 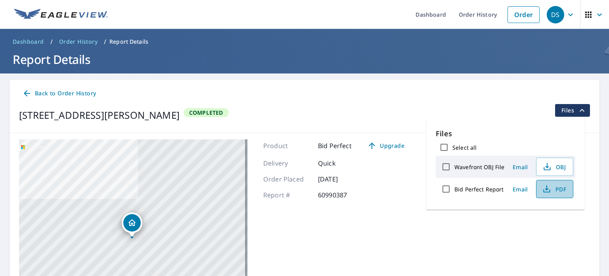 What do you see at coordinates (386, 145) in the screenshot?
I see `span: Upgrade` at bounding box center [386, 145].